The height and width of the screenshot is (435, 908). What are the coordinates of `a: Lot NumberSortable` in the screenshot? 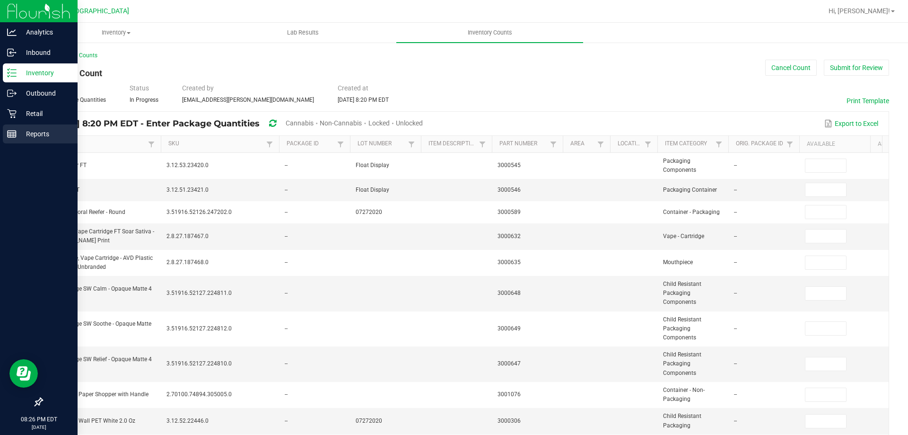 It's located at (381, 144).